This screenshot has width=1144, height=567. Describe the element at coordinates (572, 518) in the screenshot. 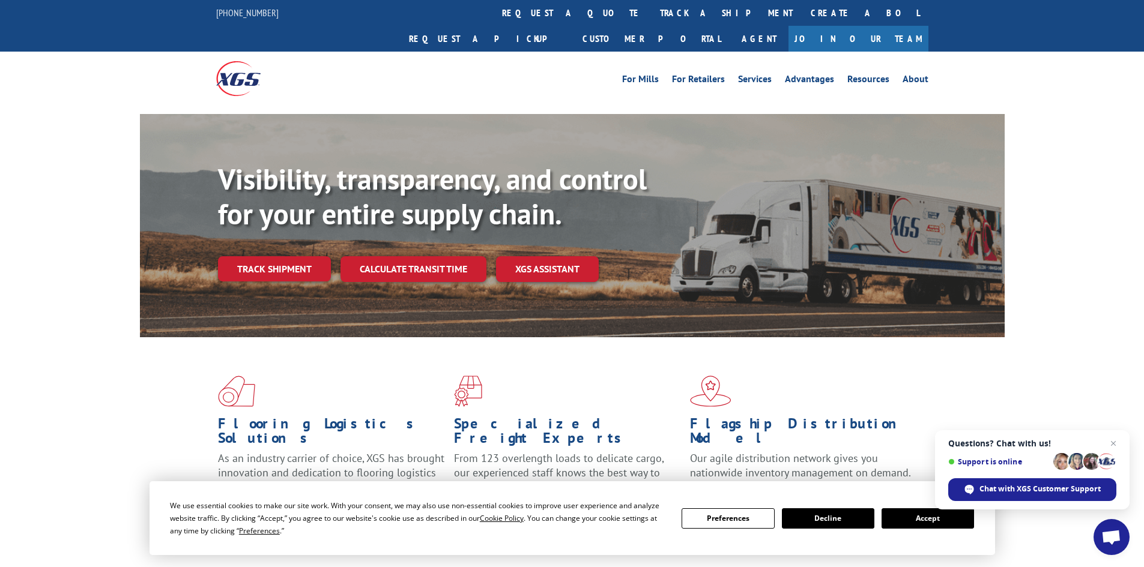

I see `div: Cookie Consent Prompt` at that location.